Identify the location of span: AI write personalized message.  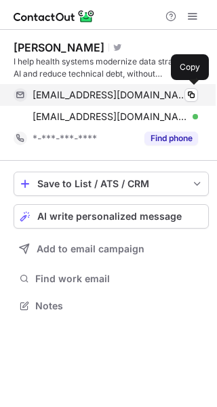
(109, 216).